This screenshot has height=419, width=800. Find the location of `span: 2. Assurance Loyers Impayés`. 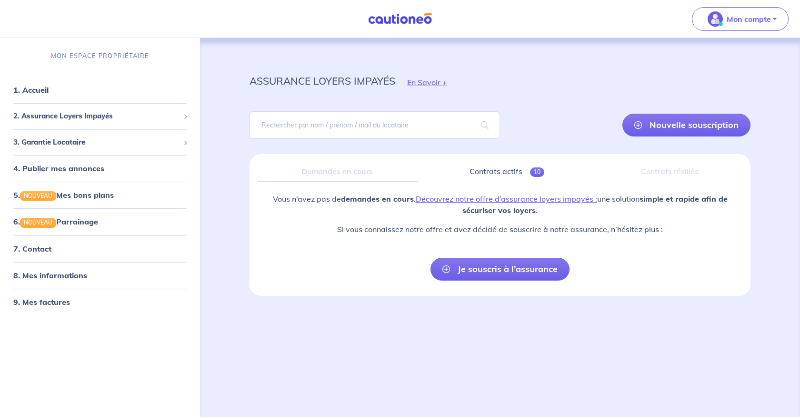

span: 2. Assurance Loyers Impayés is located at coordinates (96, 116).